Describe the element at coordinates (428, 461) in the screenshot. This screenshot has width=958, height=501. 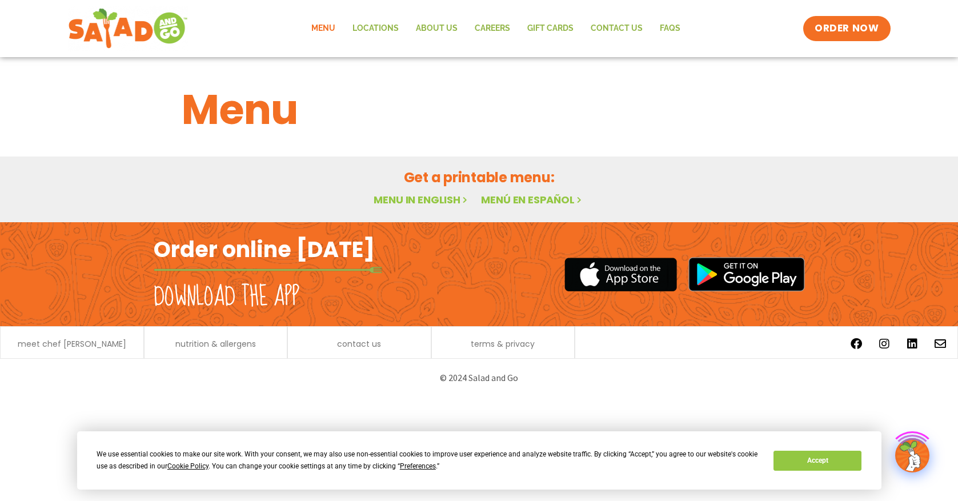
I see `div: We use essential cookies to make our site work. With your consent, we may also use non-essential ...` at that location.